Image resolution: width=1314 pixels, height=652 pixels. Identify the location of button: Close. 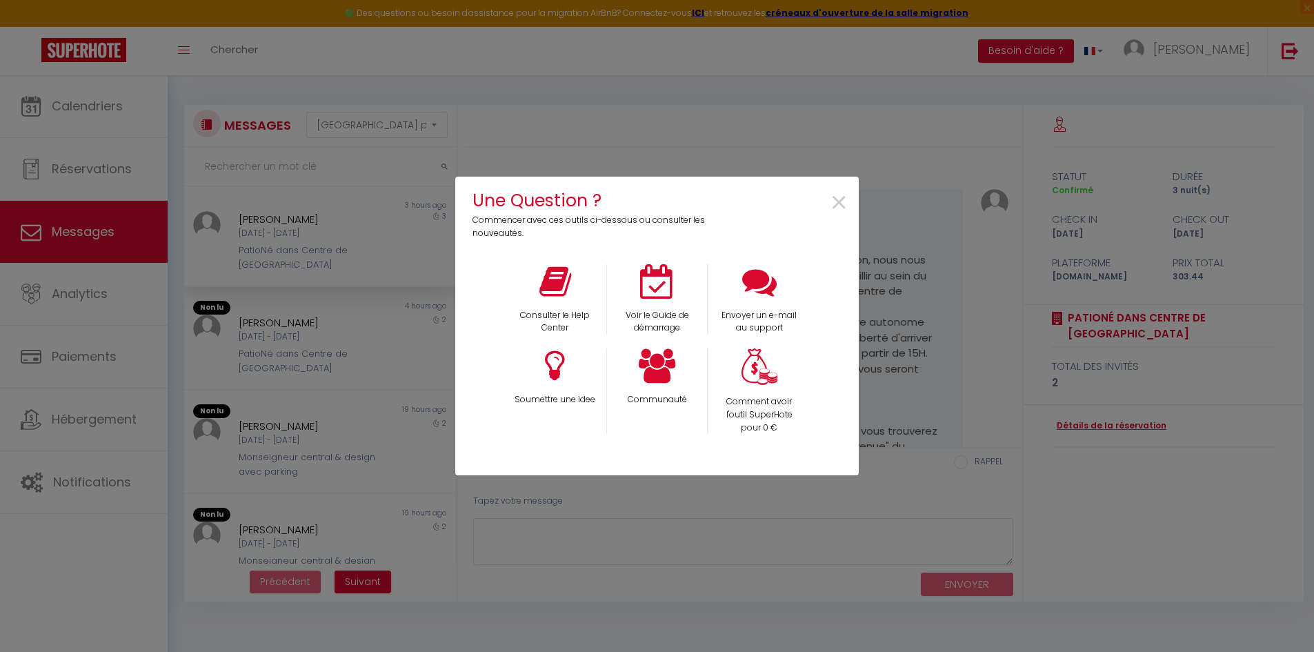
(839, 203).